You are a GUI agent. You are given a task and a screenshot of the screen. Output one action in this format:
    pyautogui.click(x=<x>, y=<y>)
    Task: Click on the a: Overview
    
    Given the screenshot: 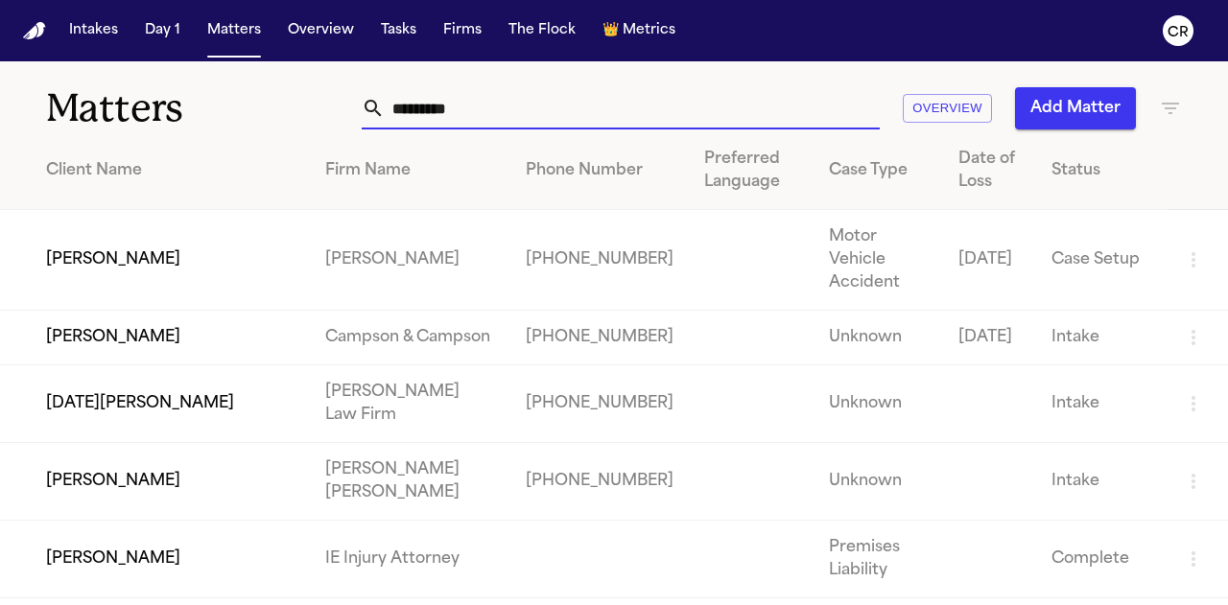 What is the action you would take?
    pyautogui.click(x=320, y=31)
    